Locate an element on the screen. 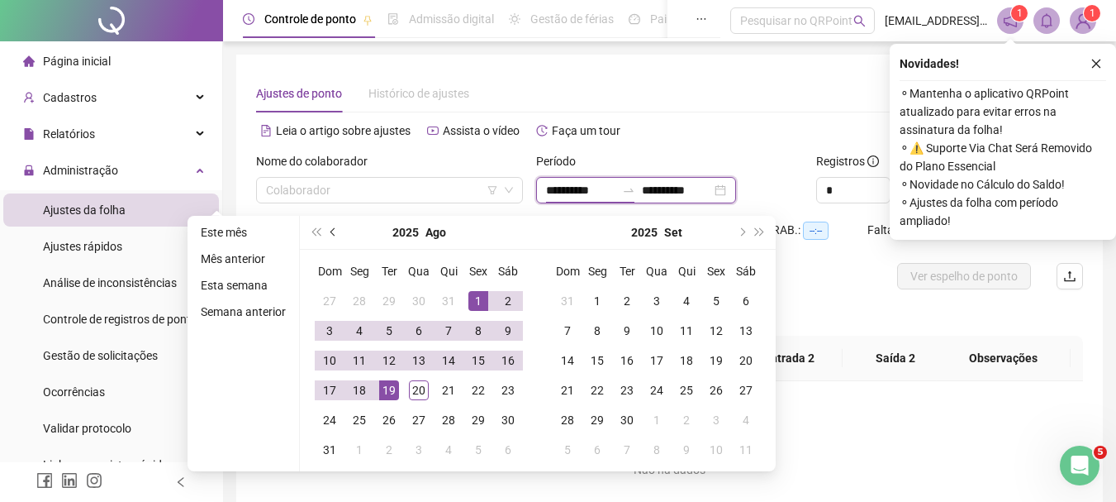  td: 2025-10-02 is located at coordinates (687, 420).